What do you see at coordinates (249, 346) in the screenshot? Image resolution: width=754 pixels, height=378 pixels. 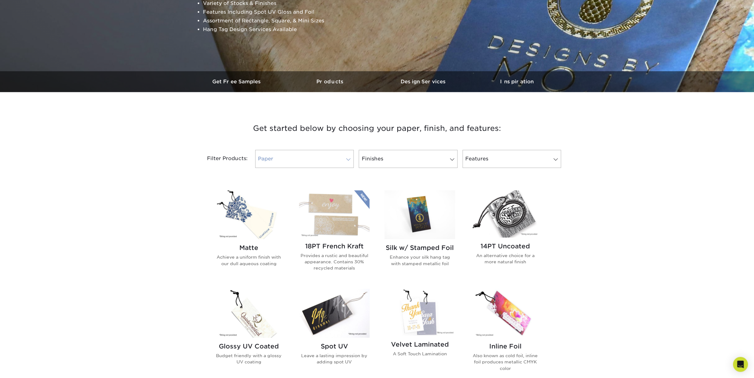 I see `h2: Glossy UV Coated` at bounding box center [249, 346].